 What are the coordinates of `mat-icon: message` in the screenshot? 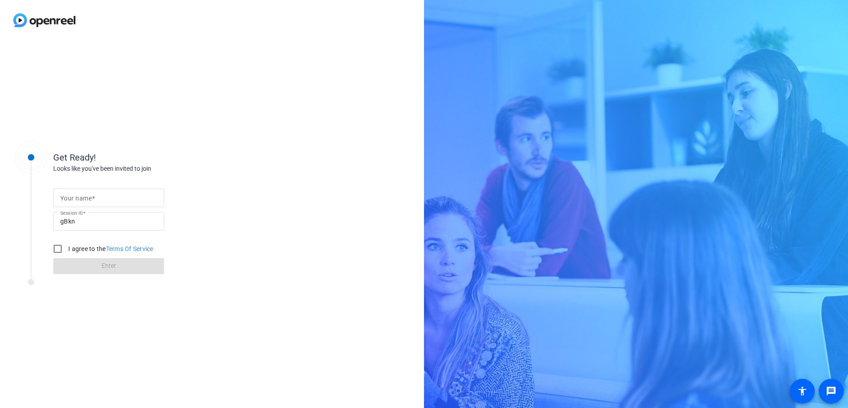 It's located at (831, 391).